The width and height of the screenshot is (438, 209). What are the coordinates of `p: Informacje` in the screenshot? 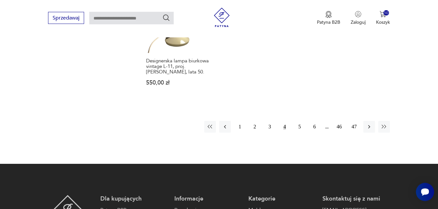 It's located at (208, 199).